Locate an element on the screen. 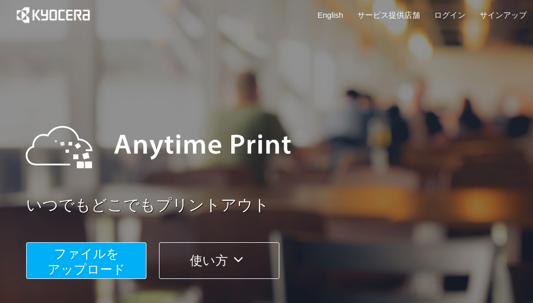  button: ファイルを​​アップロード is located at coordinates (86, 261).